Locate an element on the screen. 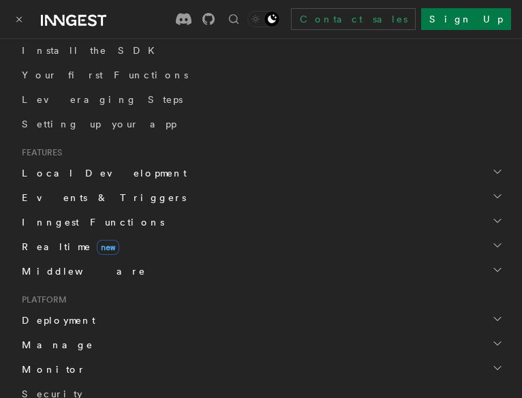  span: Inngest Functions is located at coordinates (90, 222).